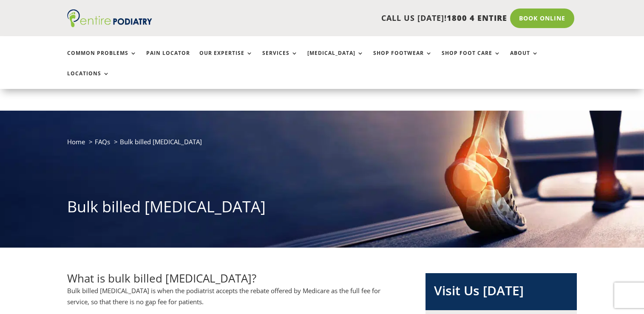 The height and width of the screenshot is (314, 644). What do you see at coordinates (76, 142) in the screenshot?
I see `a: Home` at bounding box center [76, 142].